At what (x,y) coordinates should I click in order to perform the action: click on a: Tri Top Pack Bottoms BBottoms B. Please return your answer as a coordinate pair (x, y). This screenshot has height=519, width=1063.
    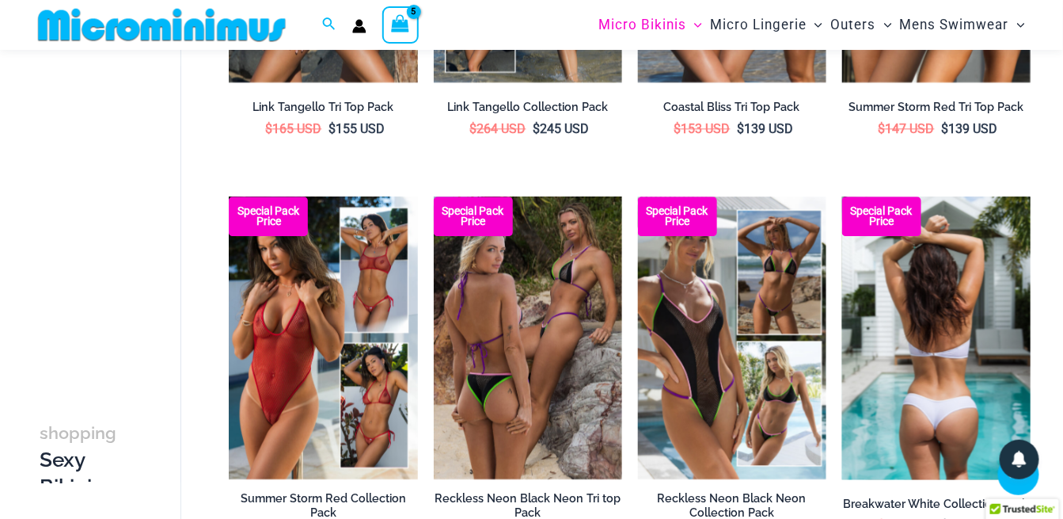
    Looking at the image, I should click on (528, 337).